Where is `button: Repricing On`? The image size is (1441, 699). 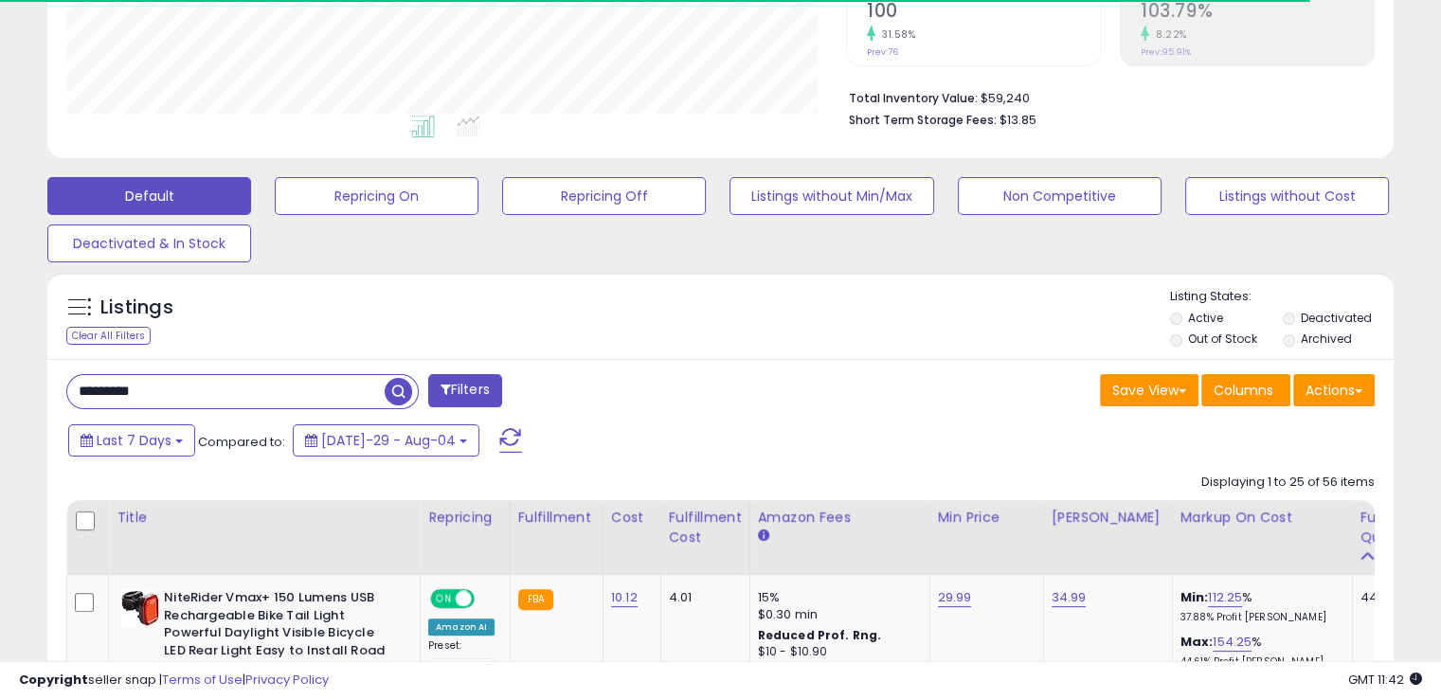
button: Repricing On is located at coordinates (376, 196).